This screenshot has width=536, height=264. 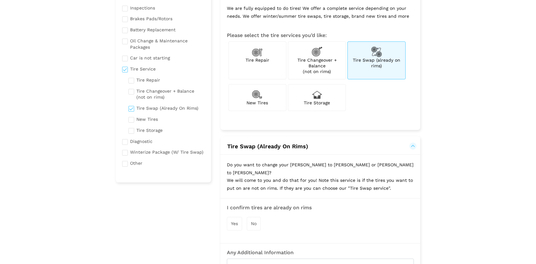 I want to click on button: Tire Swap (Already On Rims), so click(x=320, y=147).